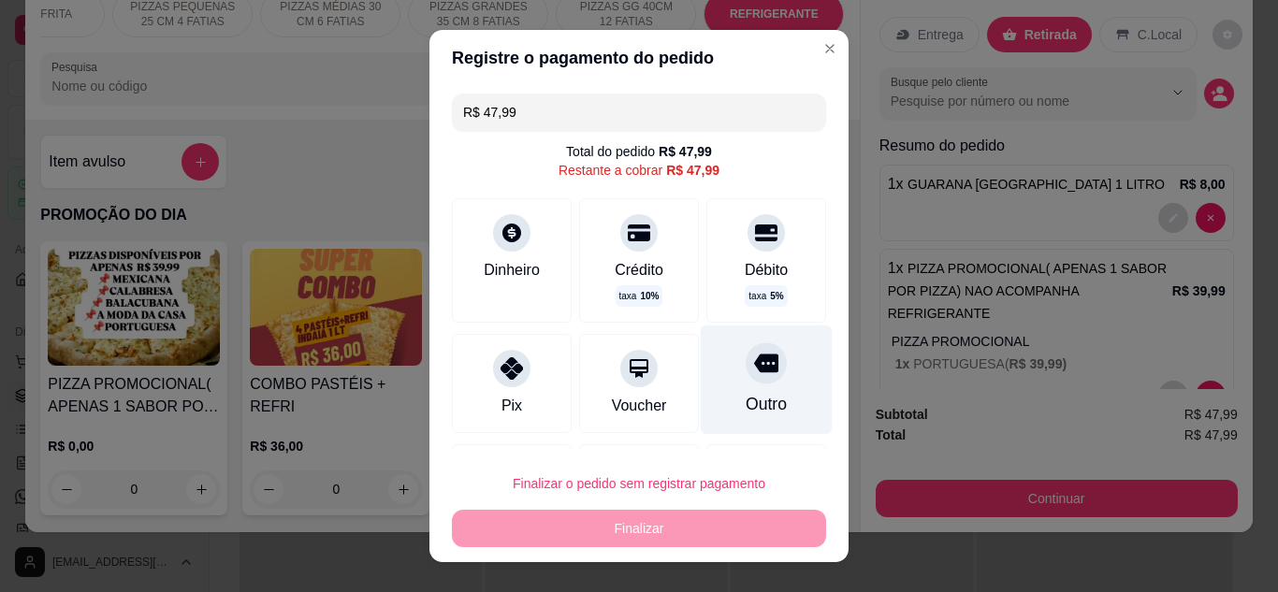  Describe the element at coordinates (512, 406) in the screenshot. I see `div: Pix` at that location.